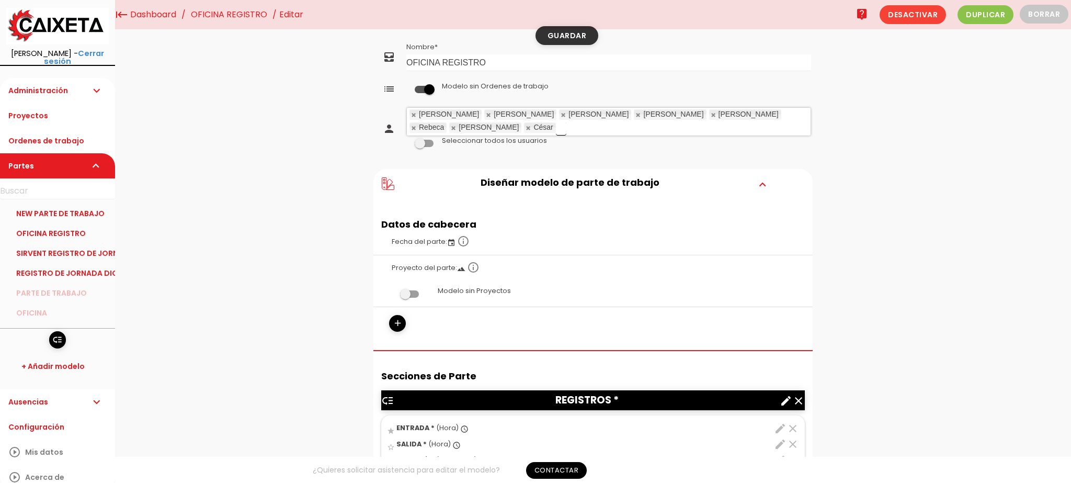 The width and height of the screenshot is (1071, 483). What do you see at coordinates (461, 269) in the screenshot?
I see `i: landscape` at bounding box center [461, 269].